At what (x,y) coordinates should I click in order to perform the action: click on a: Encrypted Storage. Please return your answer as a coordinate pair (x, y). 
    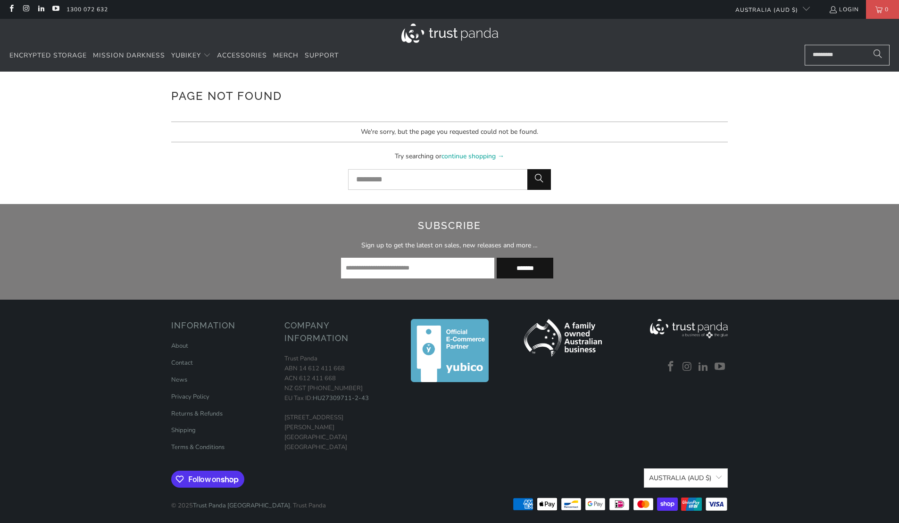
    Looking at the image, I should click on (48, 56).